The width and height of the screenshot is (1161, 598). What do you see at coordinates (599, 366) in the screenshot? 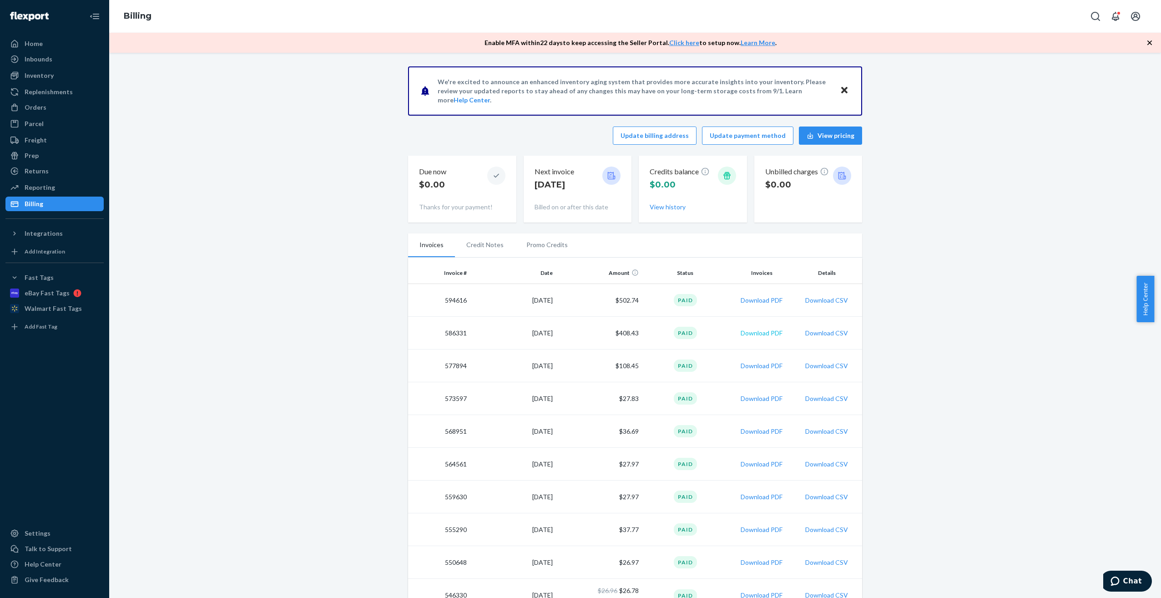
I see `td: $108.45` at bounding box center [599, 366].